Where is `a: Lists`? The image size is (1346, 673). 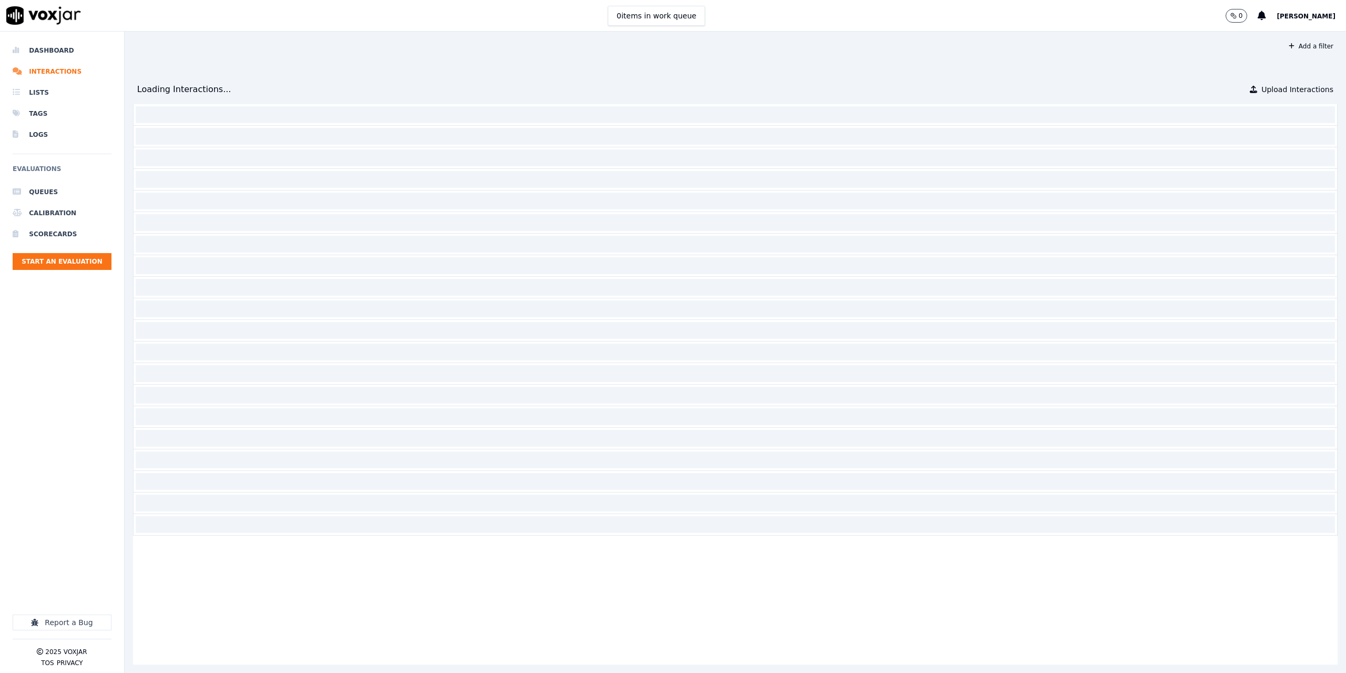 a: Lists is located at coordinates (62, 93).